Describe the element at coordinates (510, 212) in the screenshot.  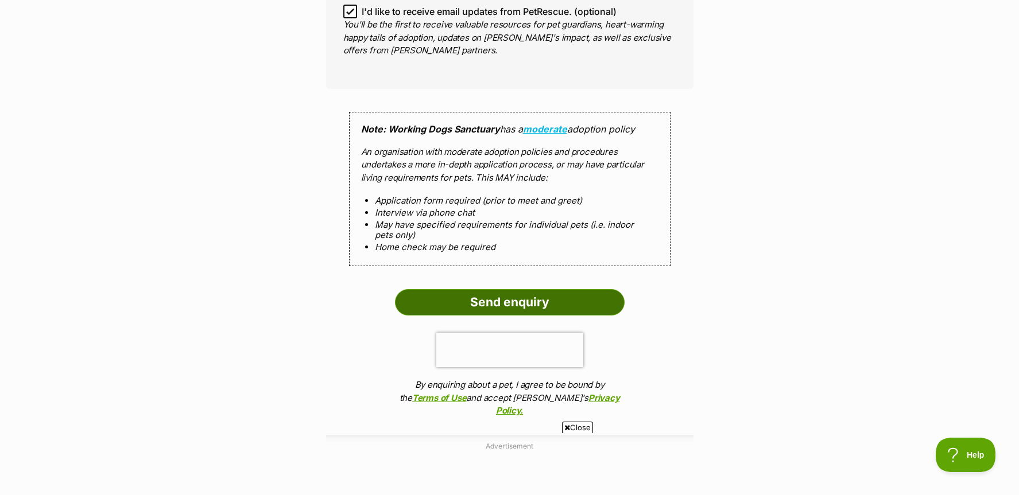
I see `li: Interview via phone chat` at that location.